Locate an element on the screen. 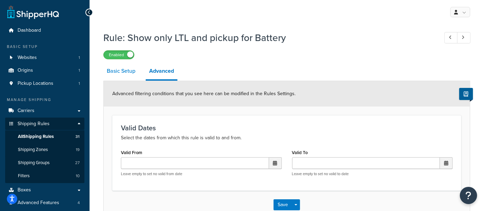 The width and height of the screenshot is (484, 211). a: Filters10 is located at coordinates (45, 176).